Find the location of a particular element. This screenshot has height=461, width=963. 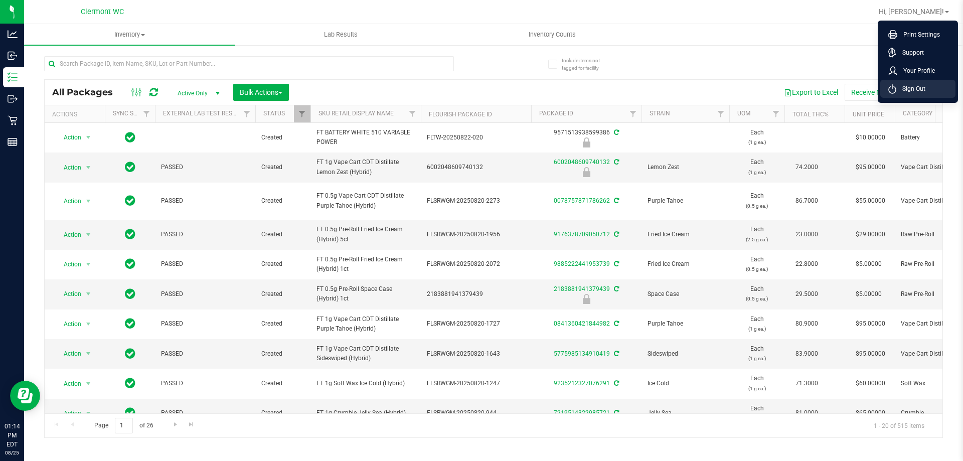

span: Purple Tahoe is located at coordinates (685, 201).